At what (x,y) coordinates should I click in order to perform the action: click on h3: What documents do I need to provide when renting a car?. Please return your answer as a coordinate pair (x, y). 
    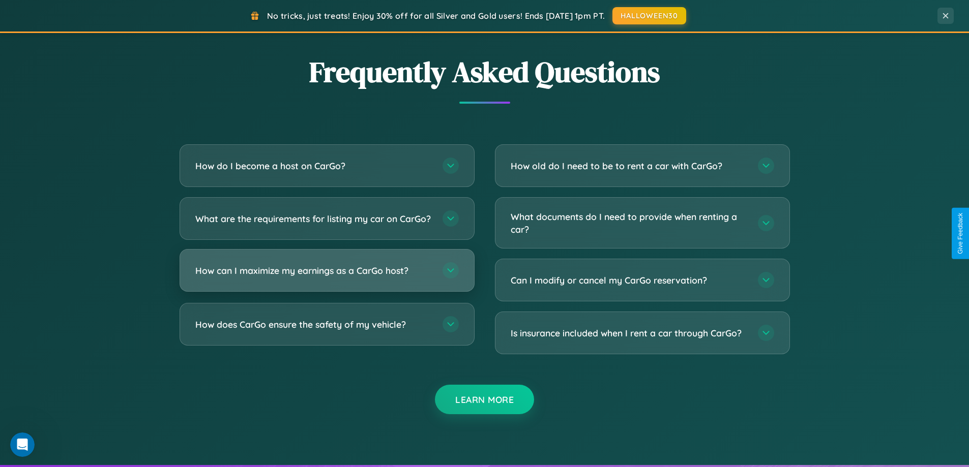
    Looking at the image, I should click on (629, 223).